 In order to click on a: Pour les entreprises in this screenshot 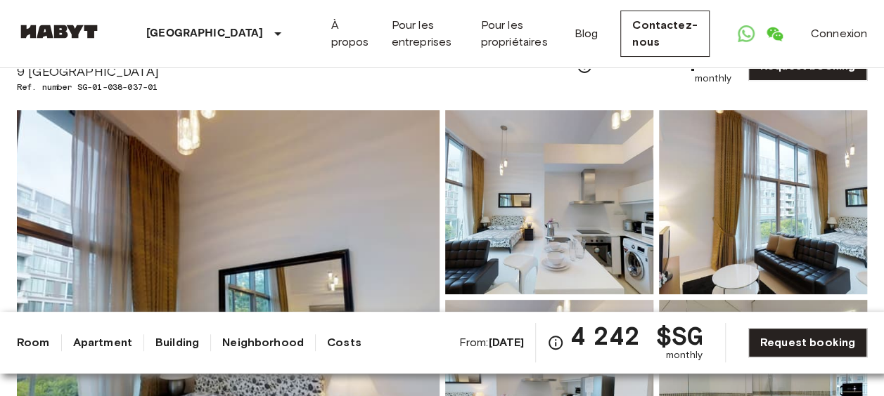, I will do `click(424, 34)`.